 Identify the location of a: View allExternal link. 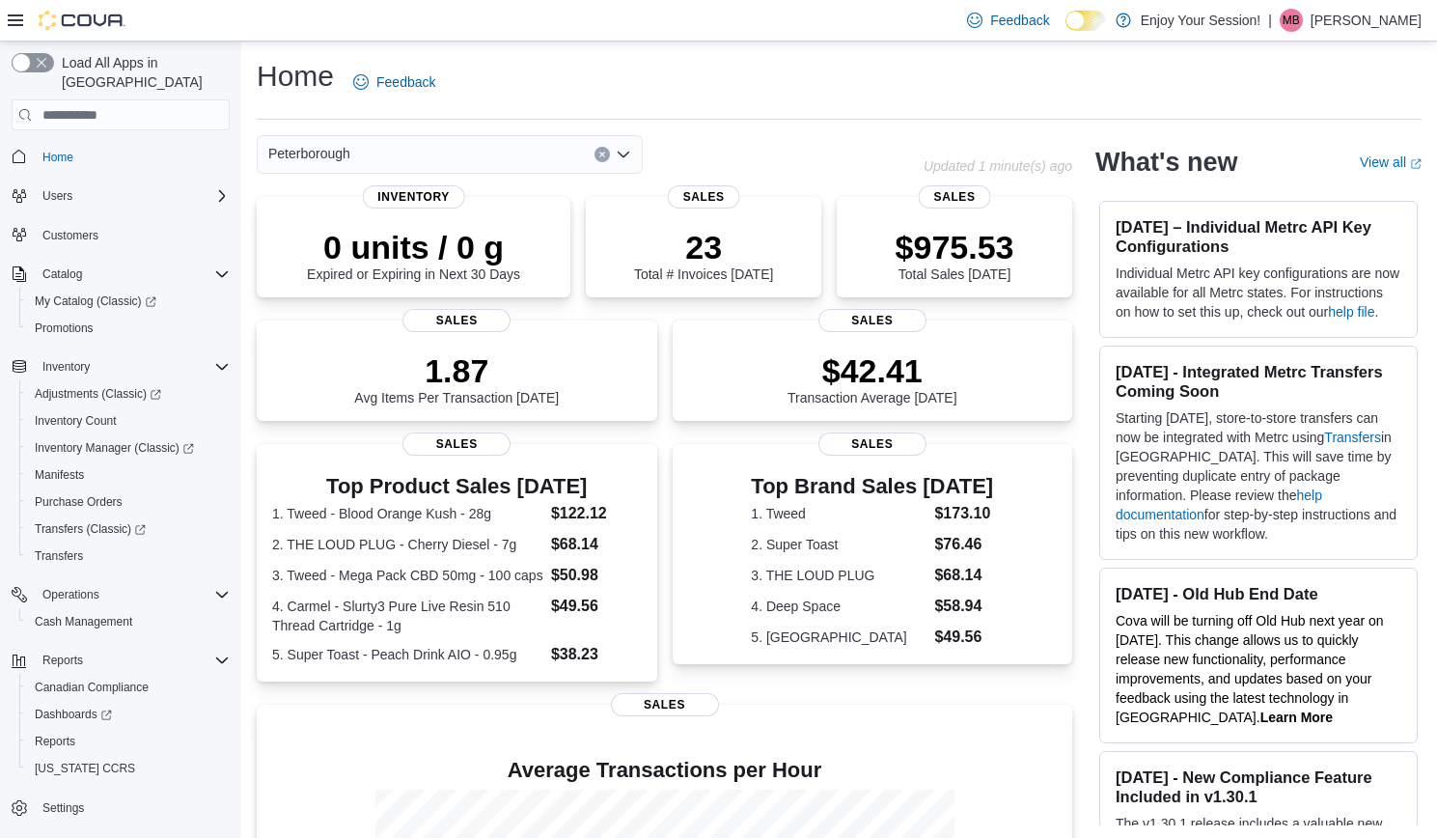
(1391, 162).